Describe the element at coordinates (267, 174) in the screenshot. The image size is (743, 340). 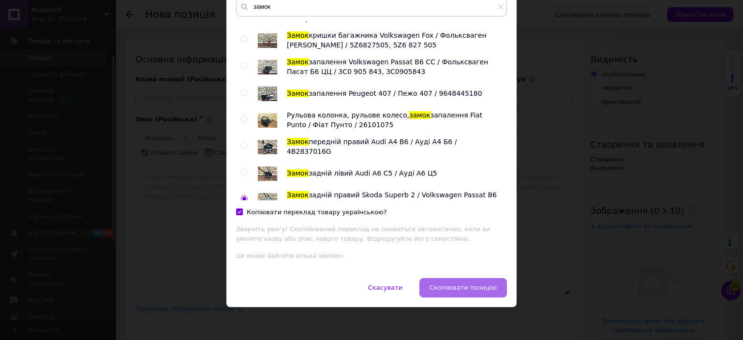
I see `img: Замок задній лівий Audi A6 C5 / Ауді А6 Ц5` at that location.